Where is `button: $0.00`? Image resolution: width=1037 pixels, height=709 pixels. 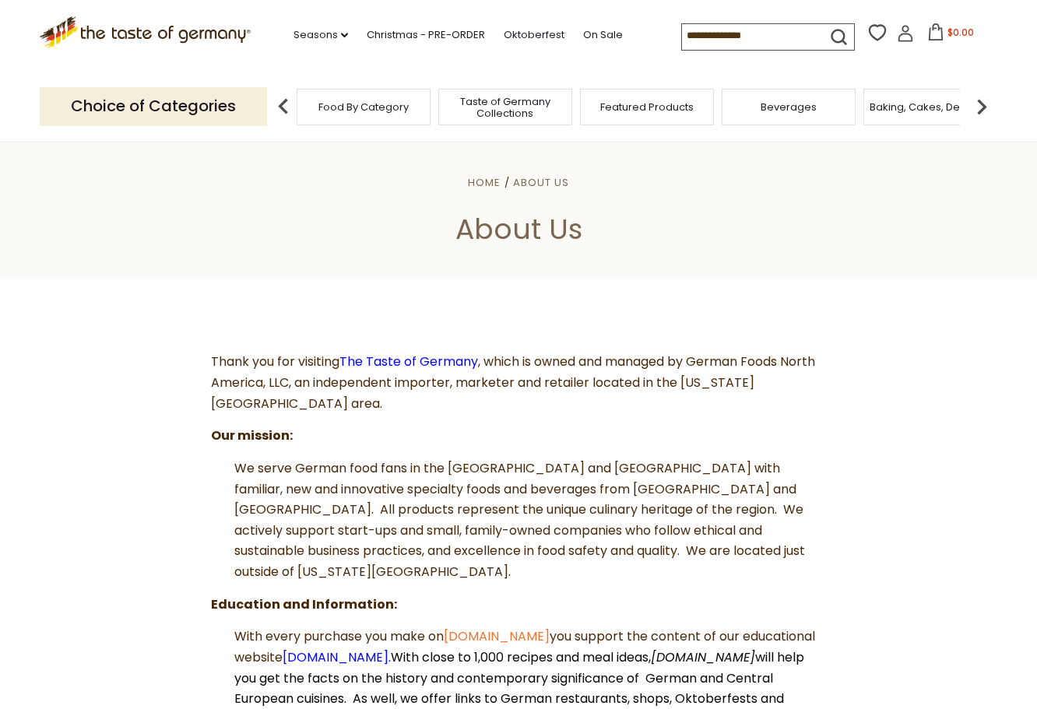
button: $0.00 is located at coordinates (950, 35).